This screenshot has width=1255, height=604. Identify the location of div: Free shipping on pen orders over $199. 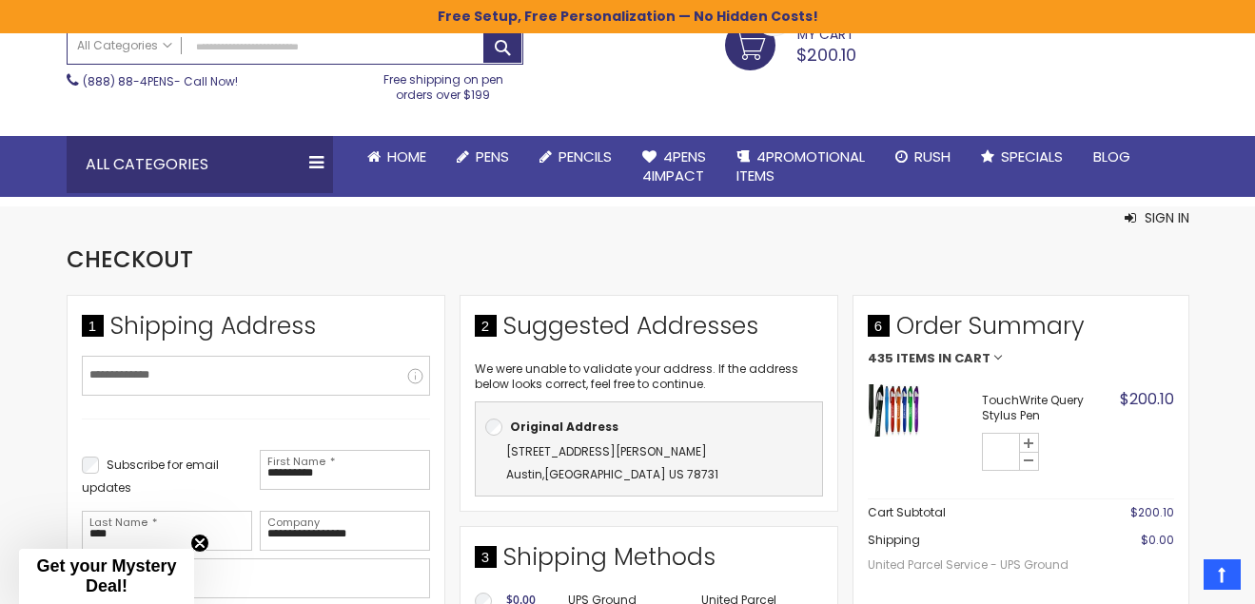
(443, 84).